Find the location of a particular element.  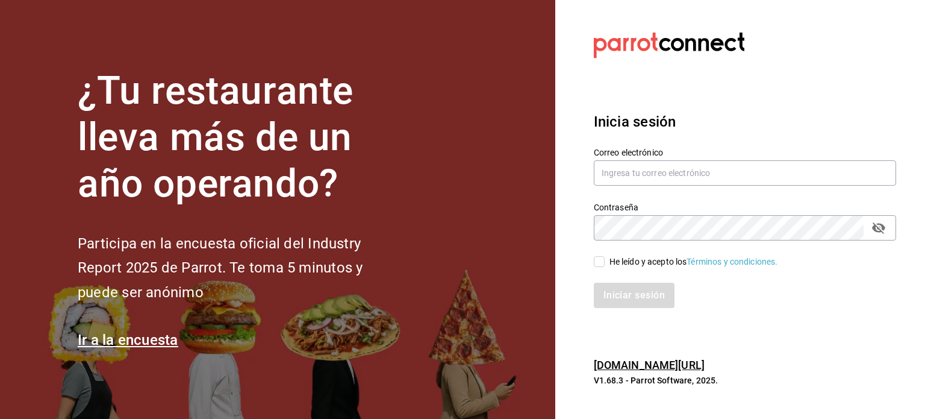

a: Términos y condiciones. is located at coordinates (732, 261).